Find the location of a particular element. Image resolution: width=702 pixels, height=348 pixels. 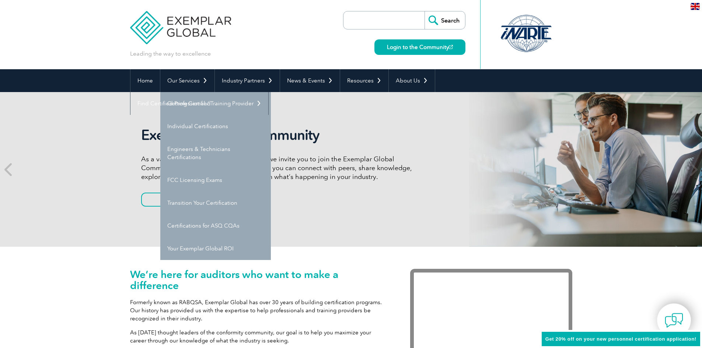

p: As a valued member of Exemplar Global, we invite you to join the Exemplar Global Community—a fun,... is located at coordinates (279, 168).